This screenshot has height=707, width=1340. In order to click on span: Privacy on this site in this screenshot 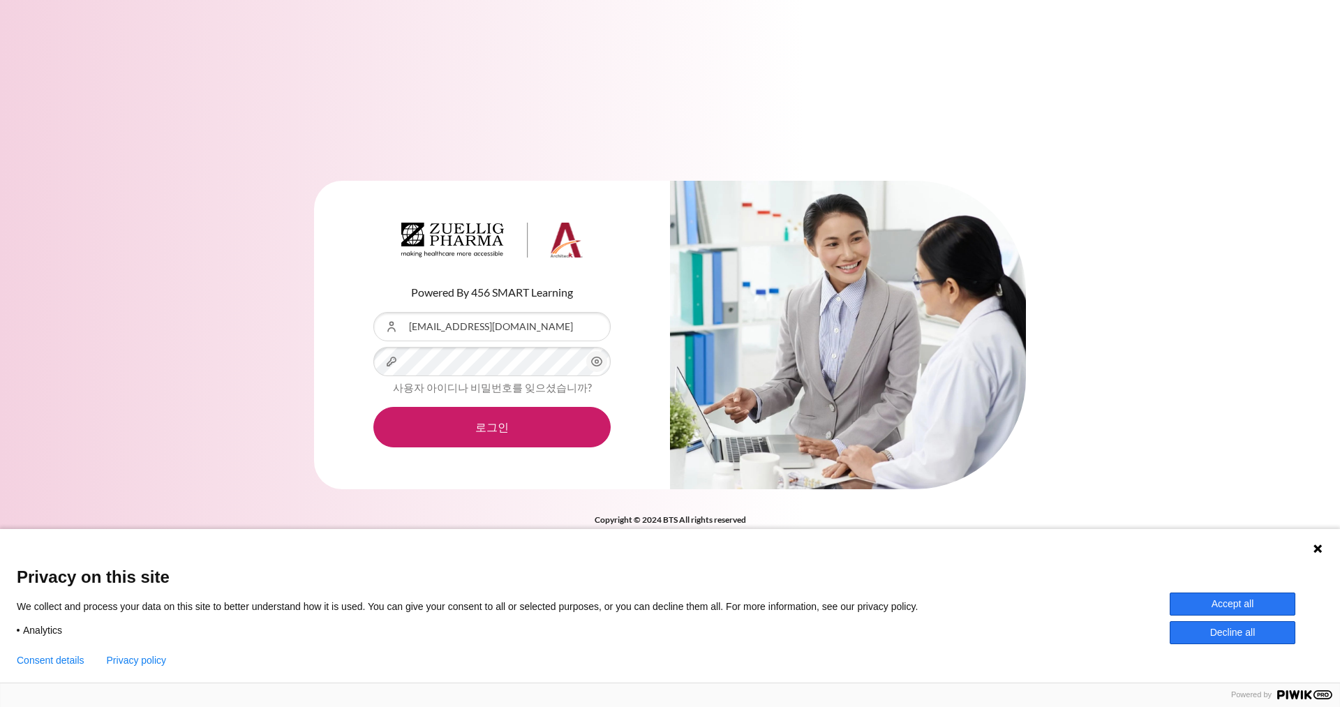, I will do `click(670, 576)`.